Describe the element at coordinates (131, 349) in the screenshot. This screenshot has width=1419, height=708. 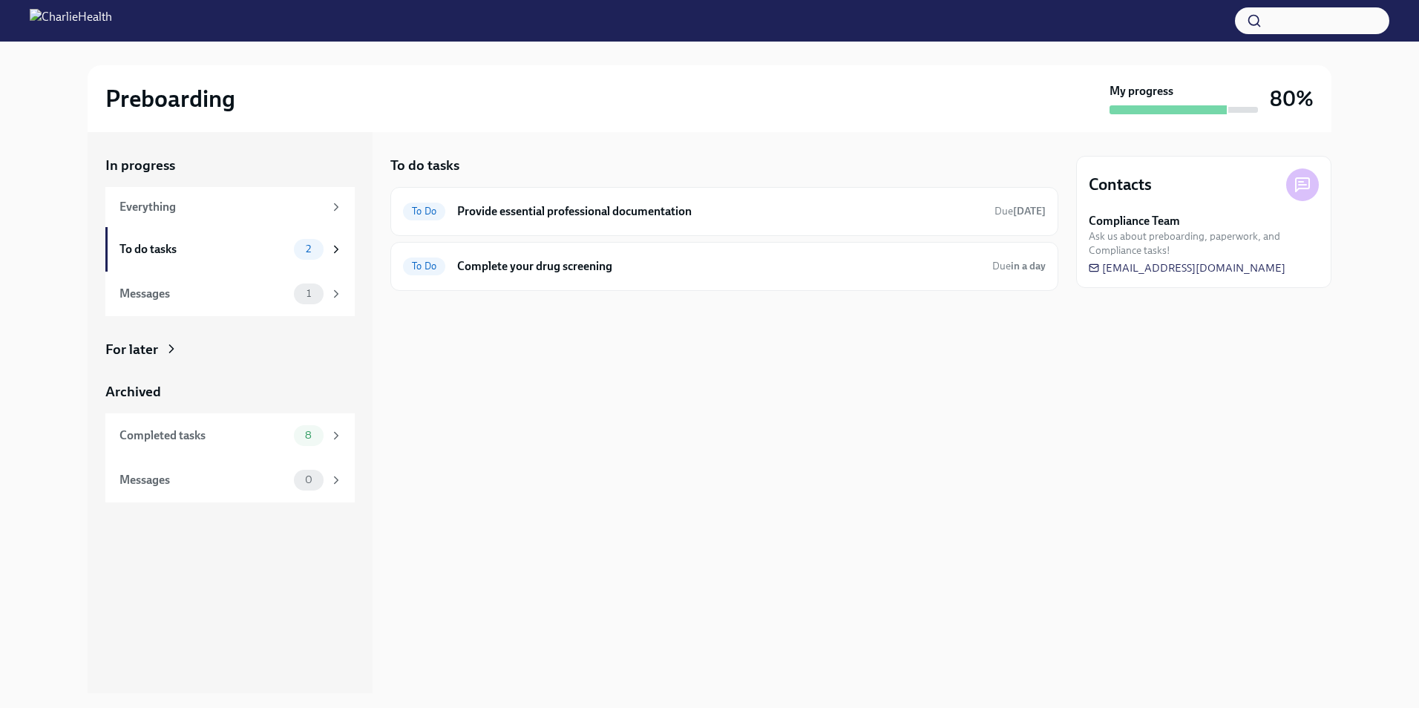
I see `div: For later` at that location.